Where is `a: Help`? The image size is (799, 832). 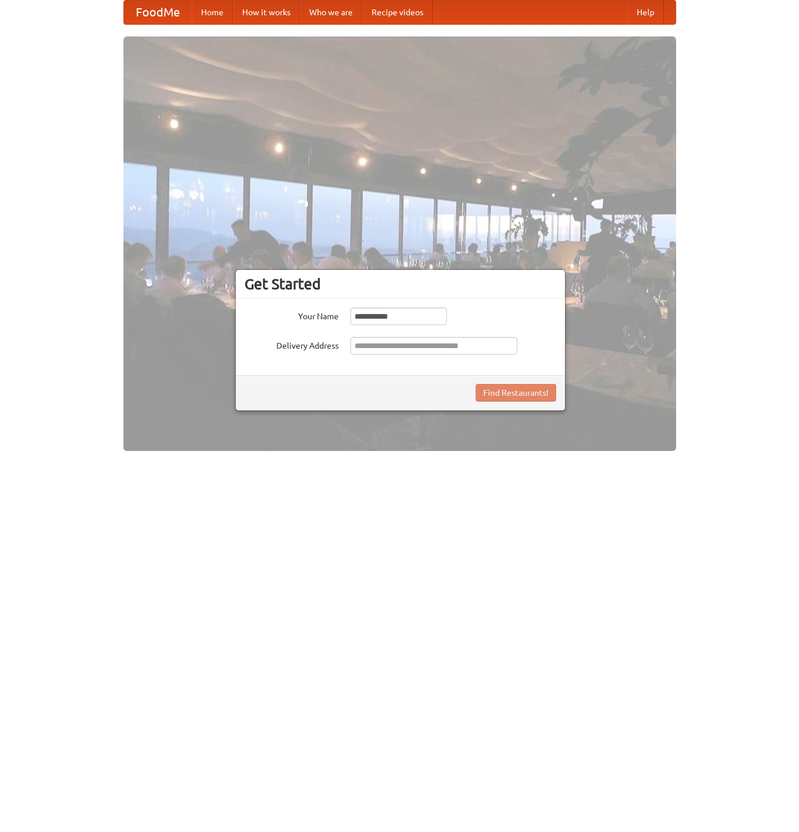 a: Help is located at coordinates (646, 12).